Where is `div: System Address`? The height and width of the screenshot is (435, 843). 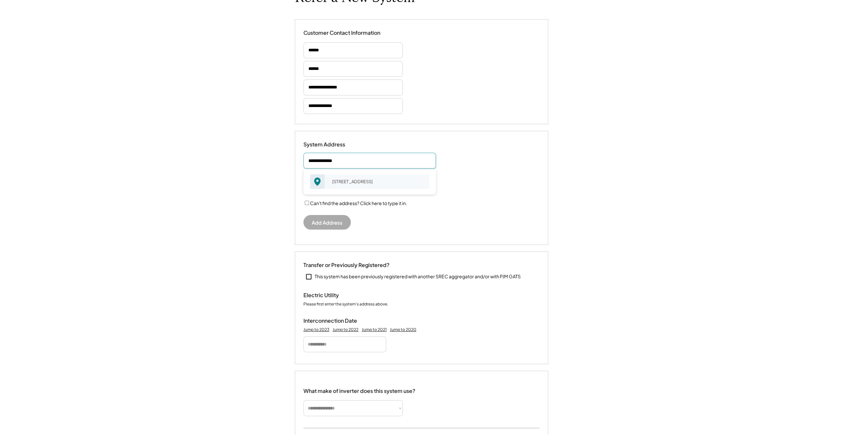 div: System Address is located at coordinates (336, 144).